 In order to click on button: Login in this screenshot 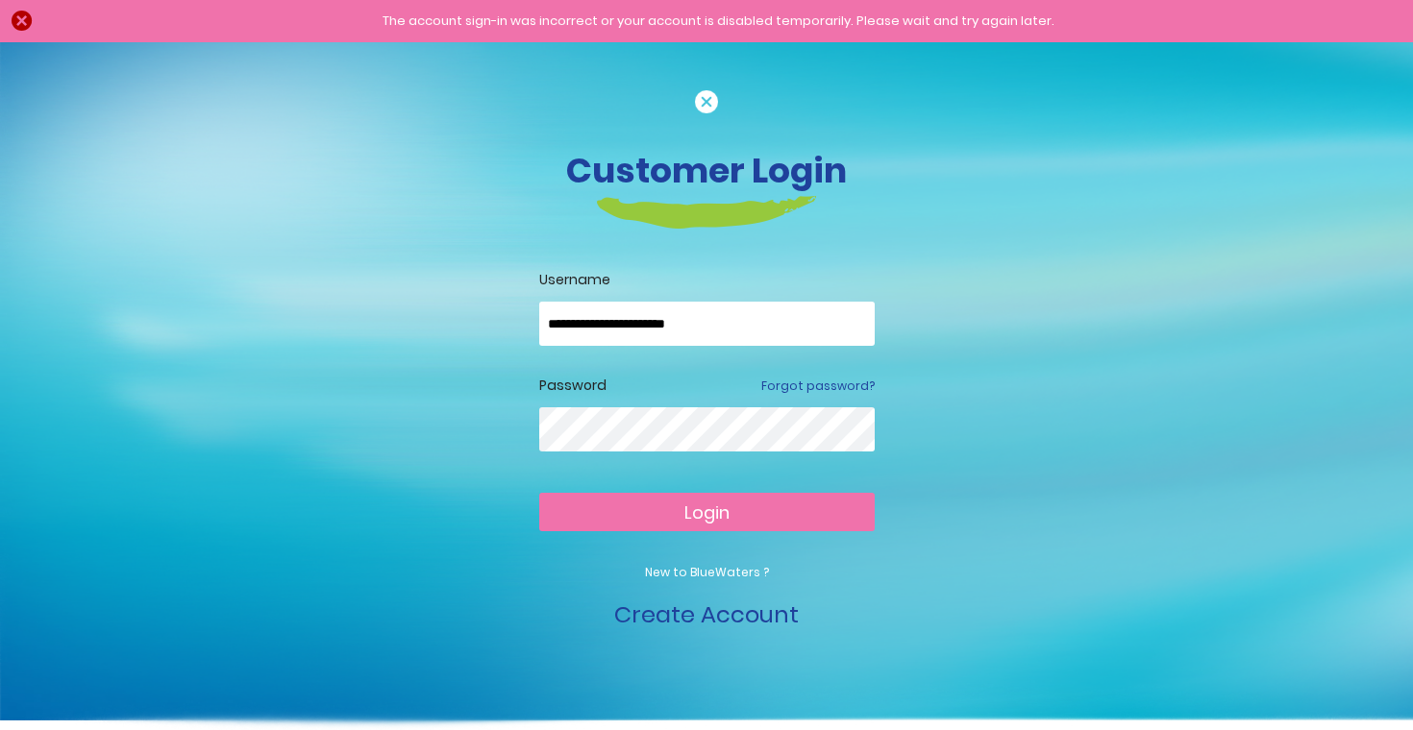, I will do `click(706, 512)`.